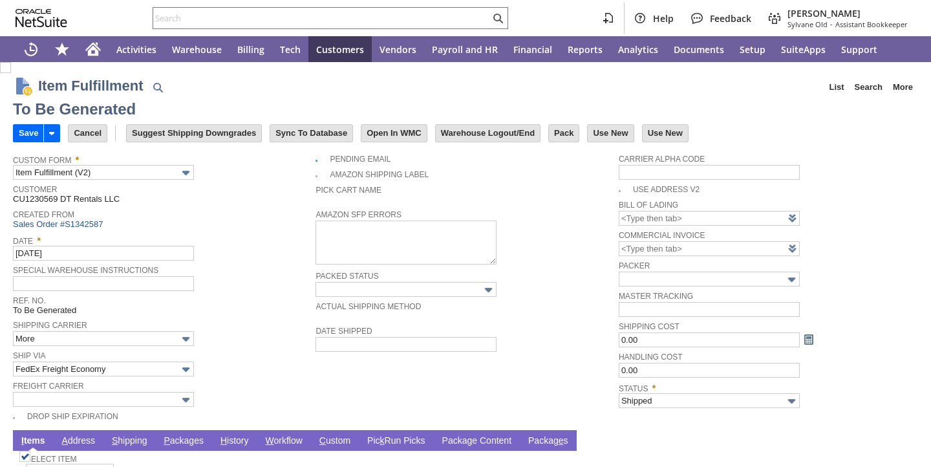 Image resolution: width=931 pixels, height=467 pixels. What do you see at coordinates (634, 389) in the screenshot?
I see `a: Status` at bounding box center [634, 389].